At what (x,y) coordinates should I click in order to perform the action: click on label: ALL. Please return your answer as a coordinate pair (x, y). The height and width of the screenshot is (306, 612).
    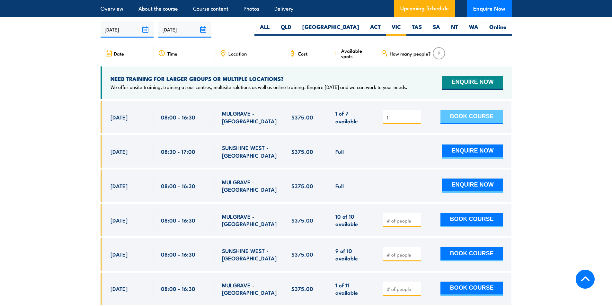
    Looking at the image, I should click on (265, 29).